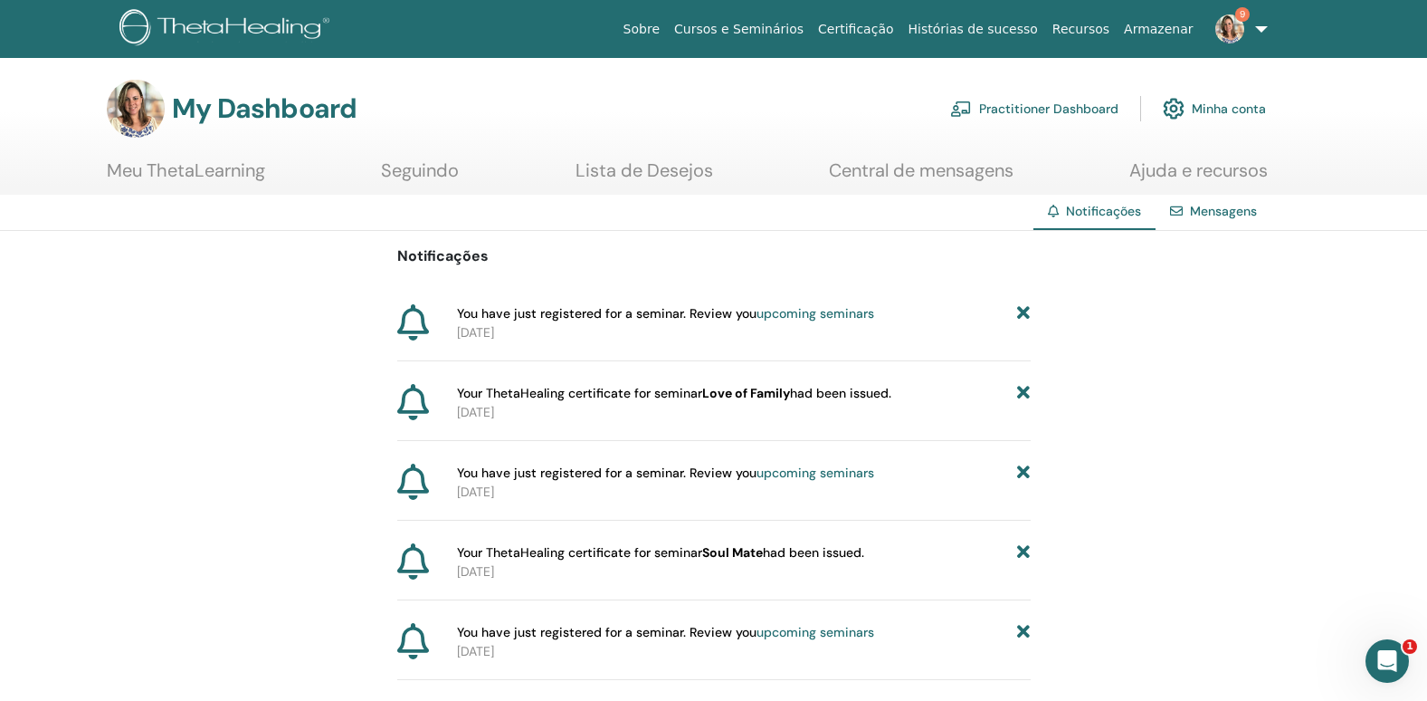  What do you see at coordinates (420, 177) in the screenshot?
I see `a: Seguindo` at bounding box center [420, 177].